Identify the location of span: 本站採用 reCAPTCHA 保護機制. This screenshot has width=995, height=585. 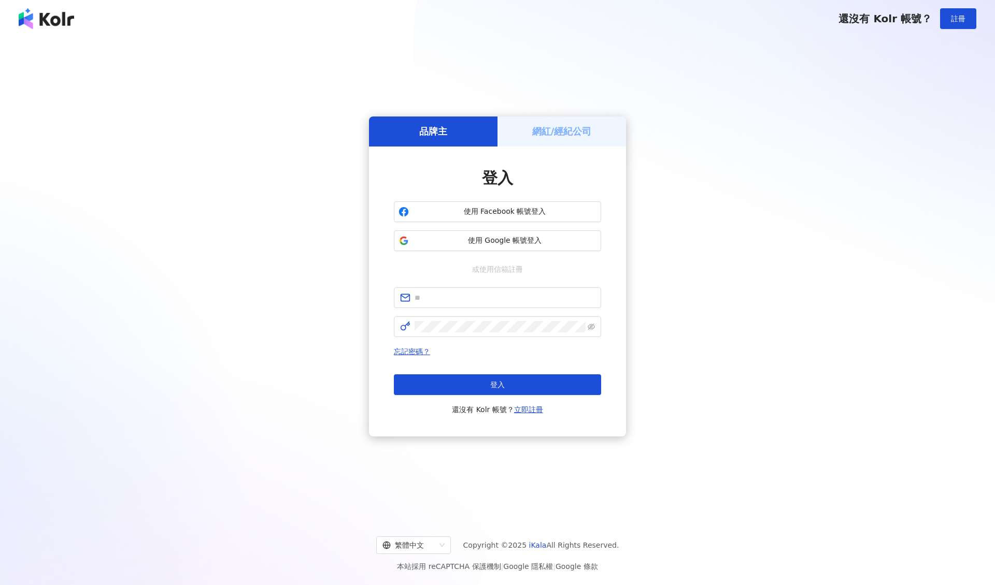
(497, 567).